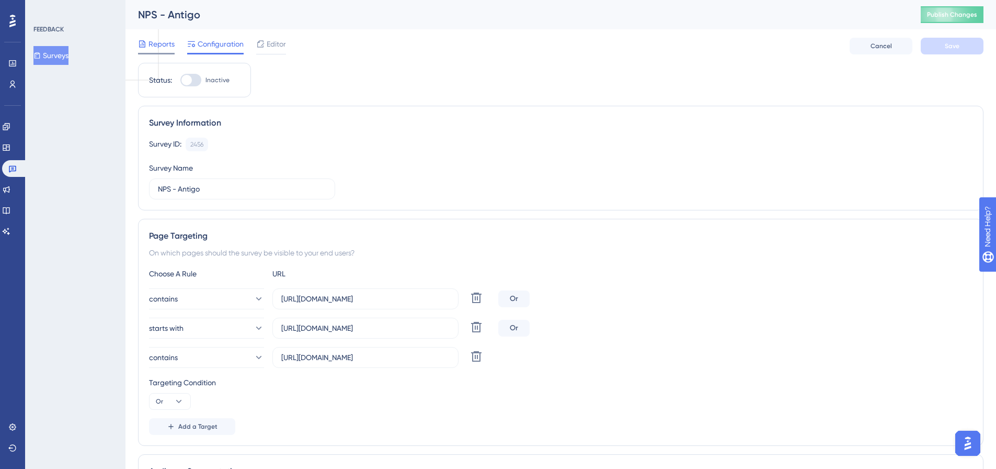 The width and height of the screenshot is (996, 469). What do you see at coordinates (516, 15) in the screenshot?
I see `div: NPS - Antigo` at bounding box center [516, 15].